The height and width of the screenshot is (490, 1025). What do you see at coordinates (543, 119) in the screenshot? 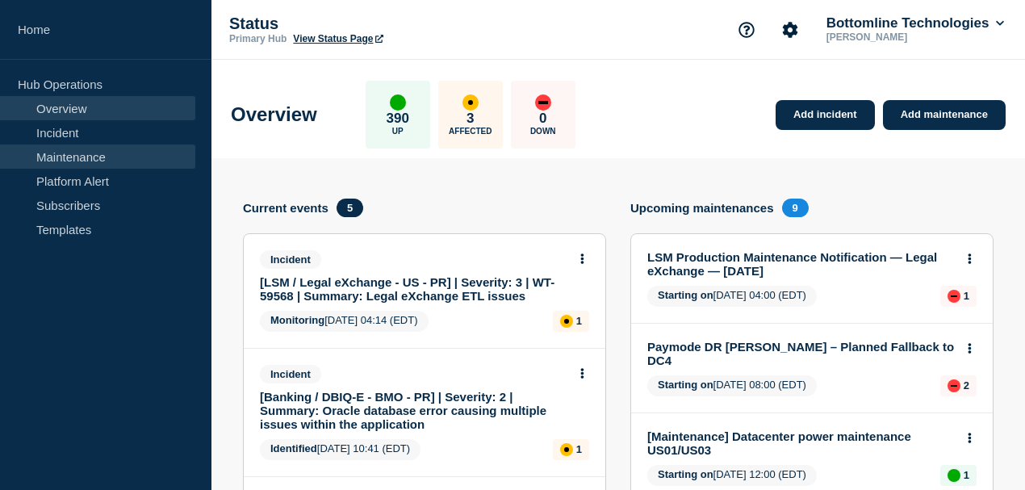
I see `p: 0` at bounding box center [543, 119].